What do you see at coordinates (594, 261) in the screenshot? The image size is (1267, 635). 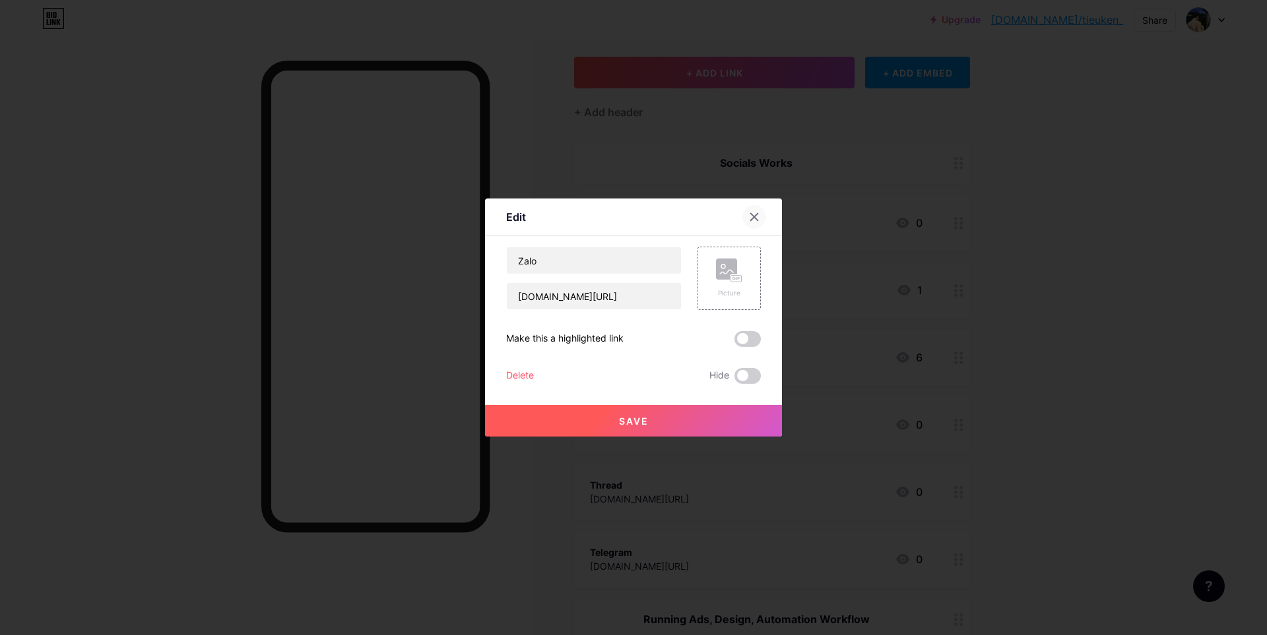 I see `input: Title` at bounding box center [594, 261].